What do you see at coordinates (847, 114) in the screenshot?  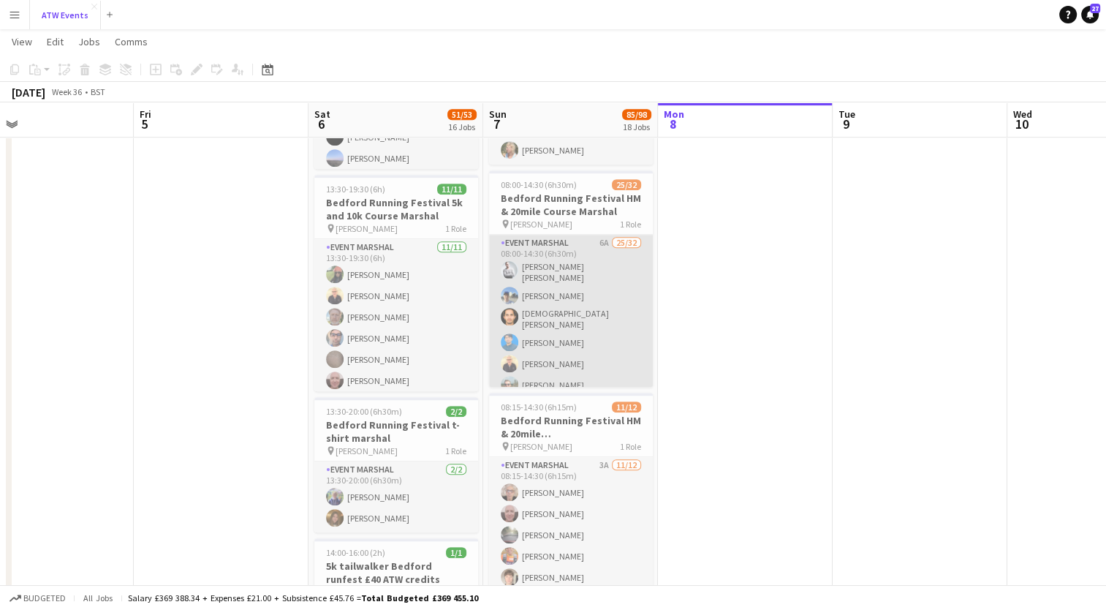 I see `span: Tue` at bounding box center [847, 114].